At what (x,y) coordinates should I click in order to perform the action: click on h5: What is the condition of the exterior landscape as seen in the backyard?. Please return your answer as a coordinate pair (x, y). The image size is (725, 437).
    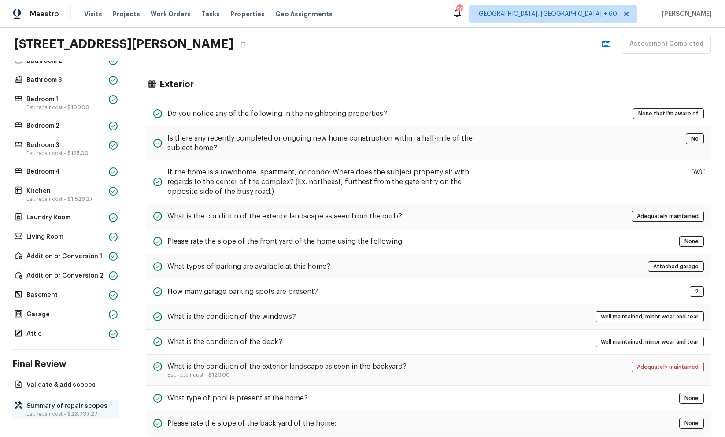
    Looking at the image, I should click on (287, 367).